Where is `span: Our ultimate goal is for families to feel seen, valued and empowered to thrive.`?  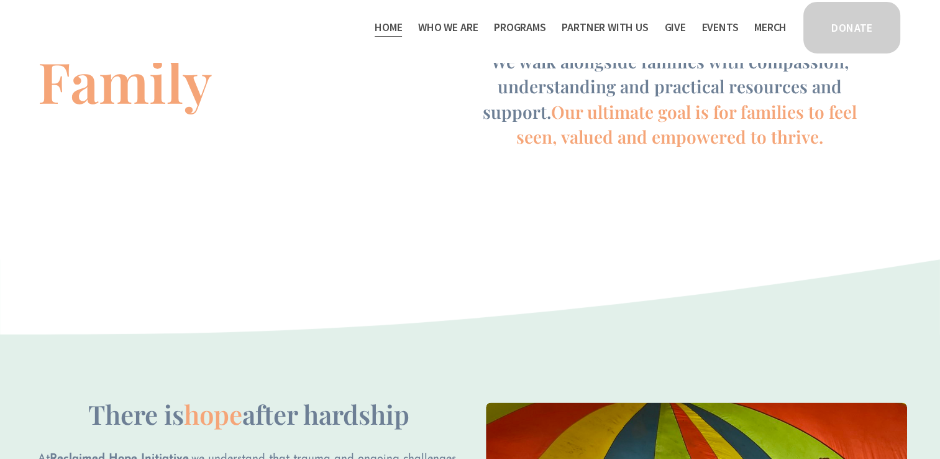 span: Our ultimate goal is for families to feel seen, valued and empowered to thrive. is located at coordinates (689, 124).